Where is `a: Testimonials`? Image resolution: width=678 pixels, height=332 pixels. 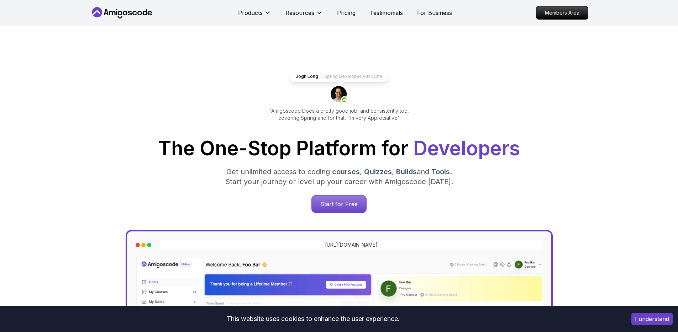
a: Testimonials is located at coordinates (386, 13).